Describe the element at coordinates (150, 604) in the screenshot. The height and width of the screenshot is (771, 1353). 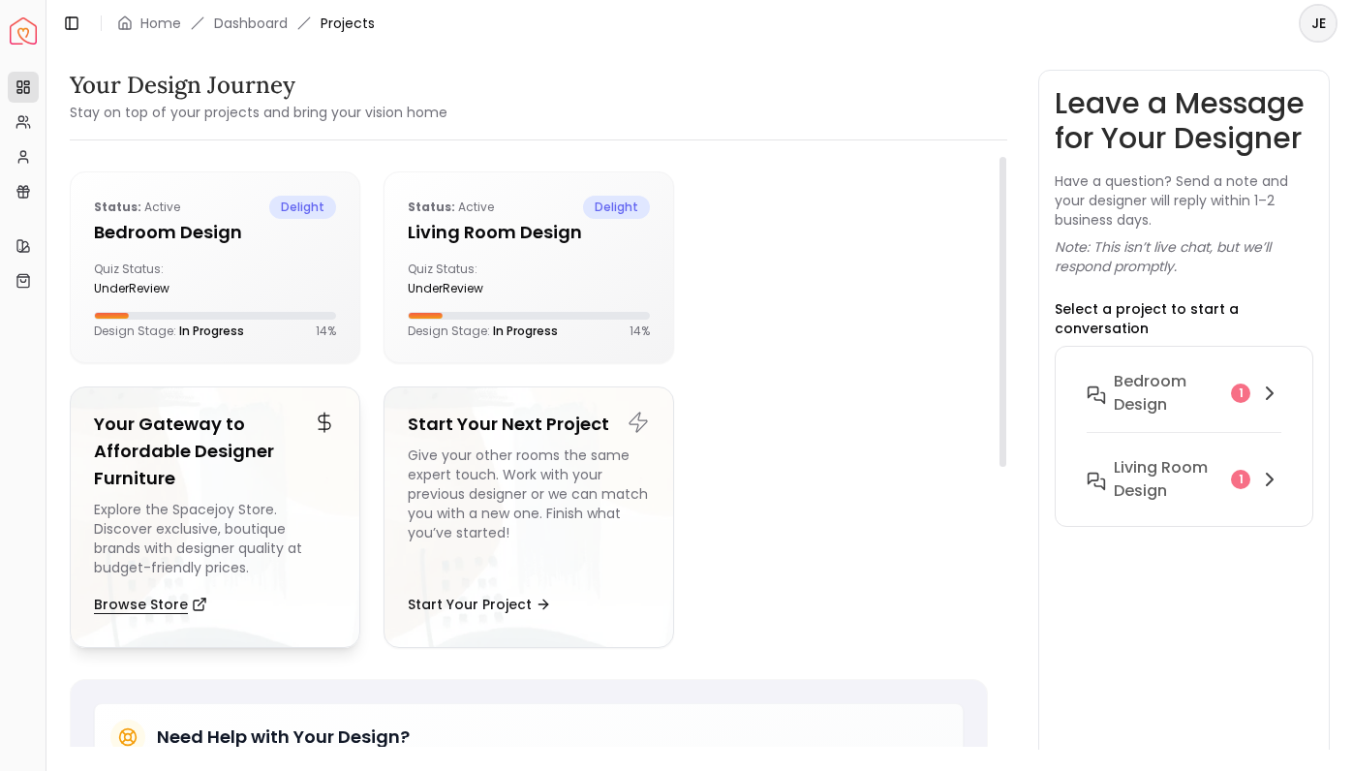
I see `button: Browse Store` at that location.